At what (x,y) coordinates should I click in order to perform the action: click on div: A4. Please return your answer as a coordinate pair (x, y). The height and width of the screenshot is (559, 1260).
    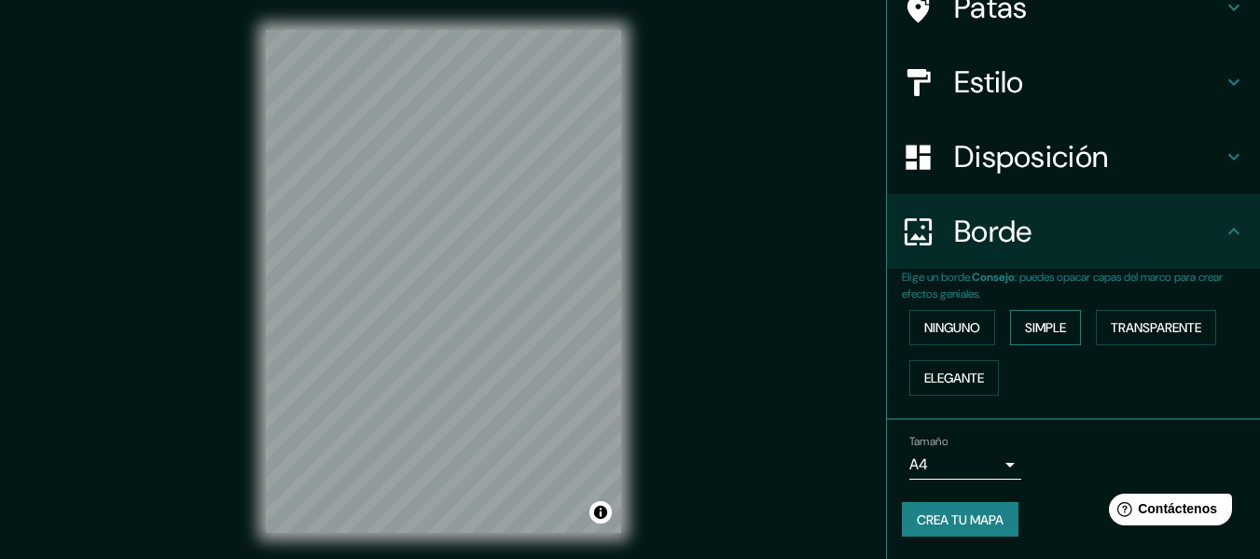
    Looking at the image, I should click on (966, 465).